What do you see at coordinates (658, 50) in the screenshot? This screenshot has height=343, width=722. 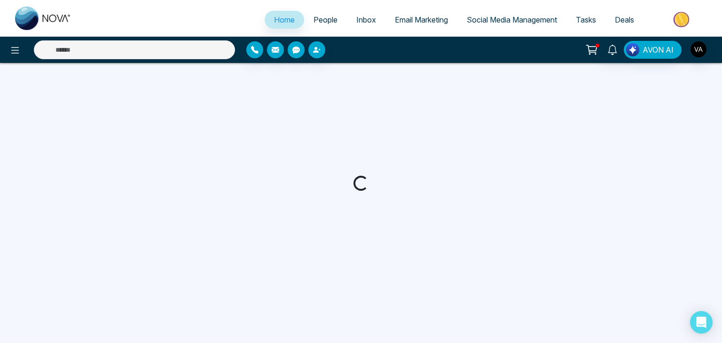 I see `span: AVON AI` at bounding box center [658, 50].